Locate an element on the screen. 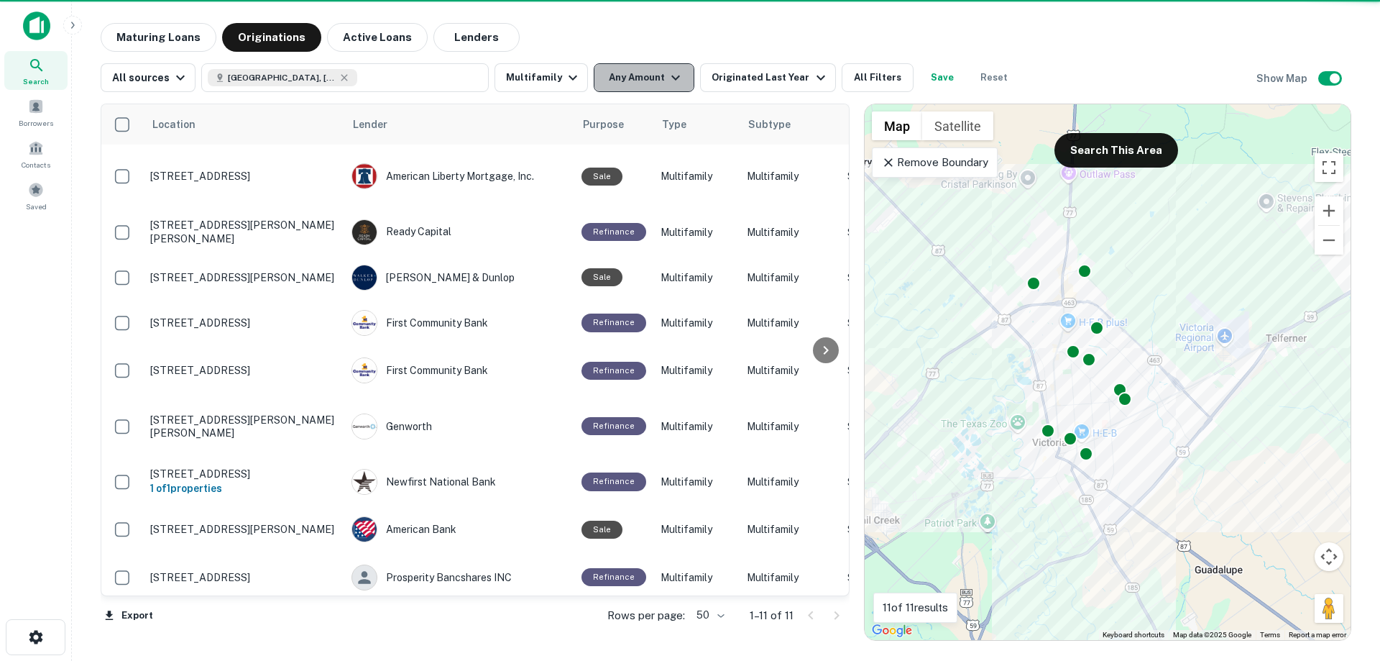  span: Mortgage Amount is located at coordinates (904, 124).